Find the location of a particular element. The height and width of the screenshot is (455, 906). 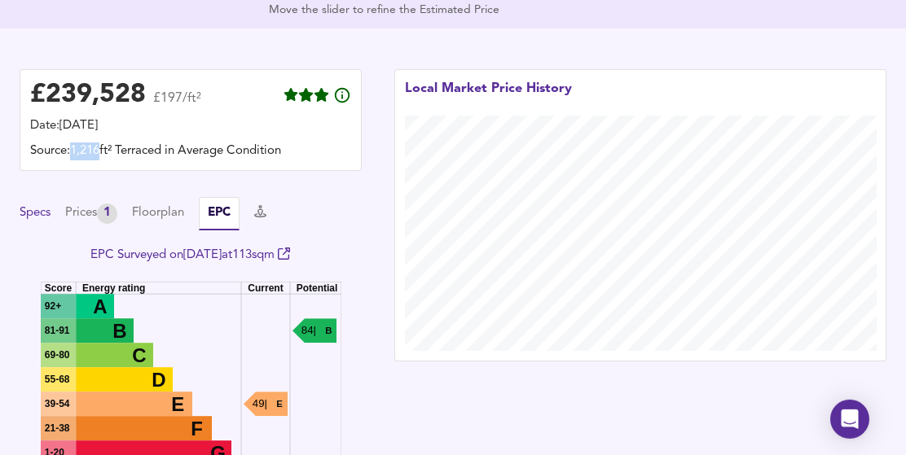

button: Specs is located at coordinates (35, 213).